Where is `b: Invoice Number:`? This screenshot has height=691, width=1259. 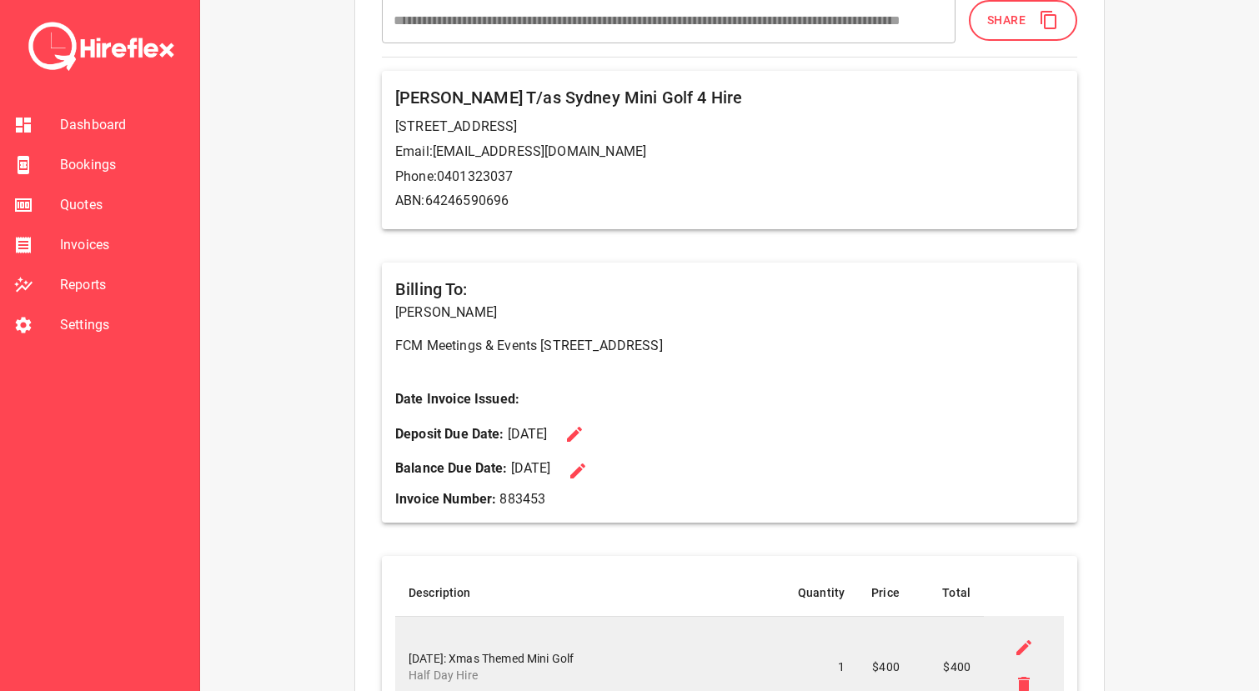
b: Invoice Number: is located at coordinates (445, 499).